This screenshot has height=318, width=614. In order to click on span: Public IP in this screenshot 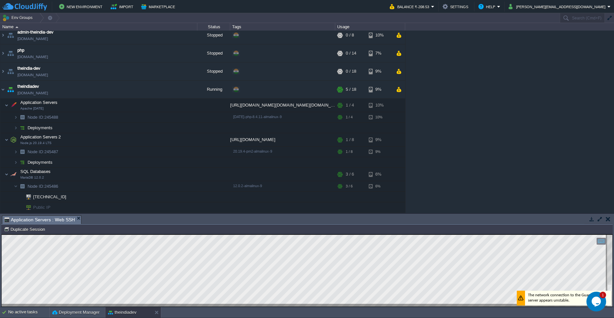, I will do `click(42, 207)`.